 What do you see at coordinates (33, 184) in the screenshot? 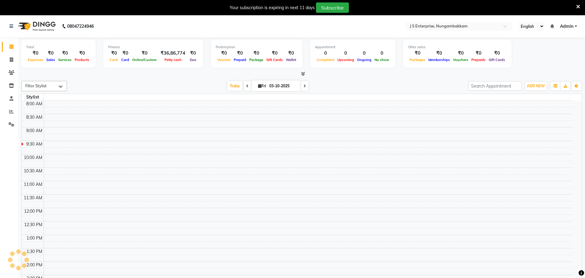
I see `div: 11:00 AM` at bounding box center [33, 184].